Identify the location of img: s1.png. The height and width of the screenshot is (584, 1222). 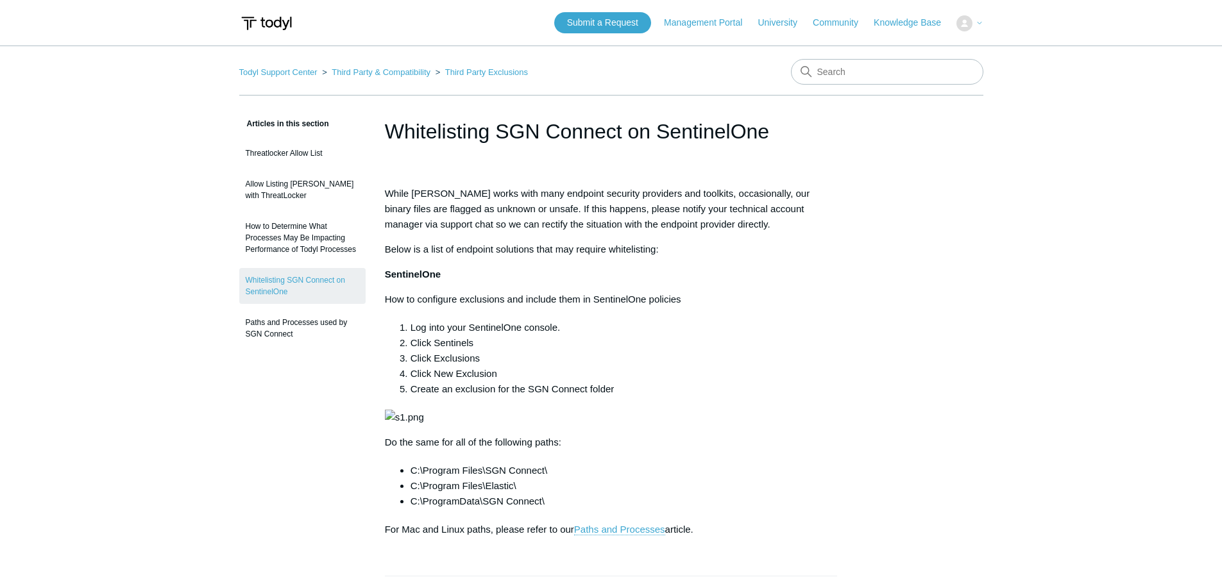
(404, 417).